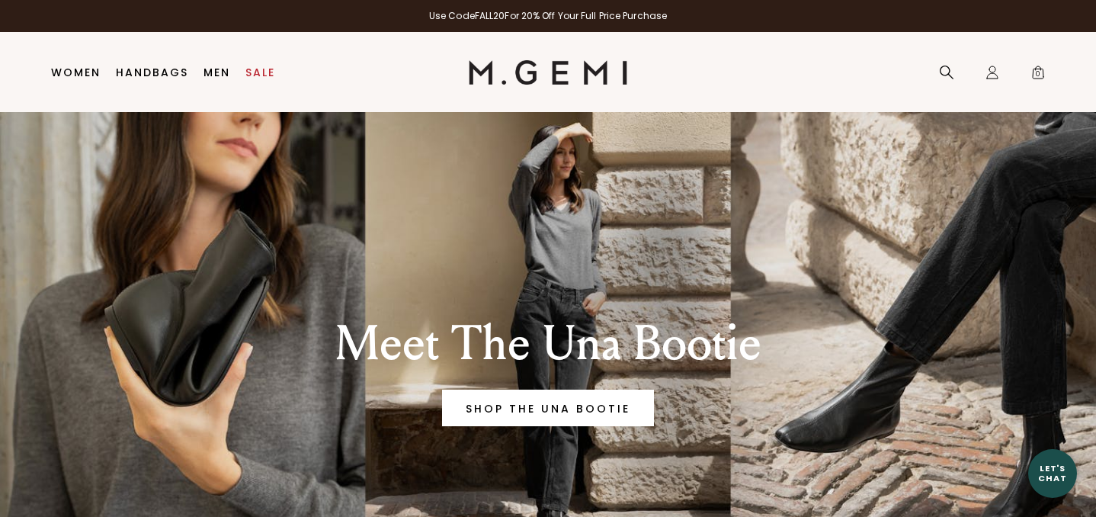 This screenshot has height=517, width=1096. Describe the element at coordinates (75, 72) in the screenshot. I see `a: Women` at that location.